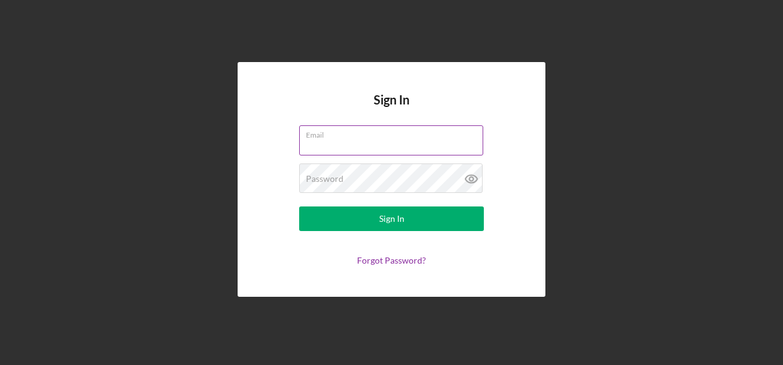 The image size is (783, 365). I want to click on a: Forgot Password?, so click(391, 260).